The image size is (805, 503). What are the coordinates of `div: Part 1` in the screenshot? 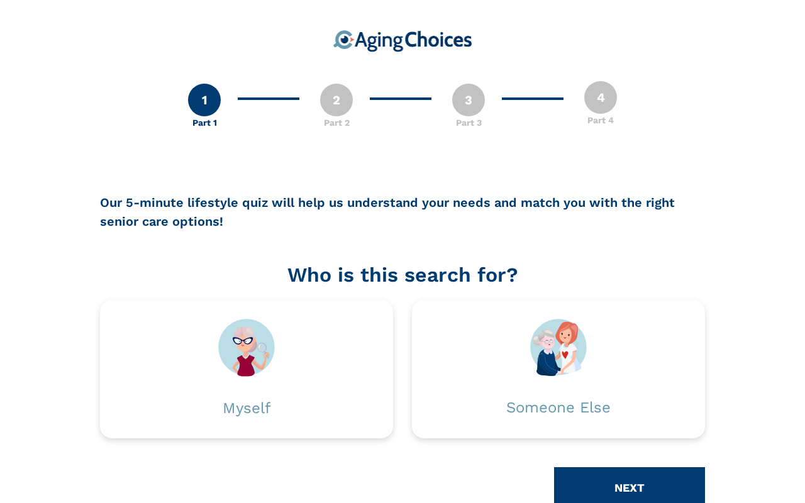 It's located at (204, 123).